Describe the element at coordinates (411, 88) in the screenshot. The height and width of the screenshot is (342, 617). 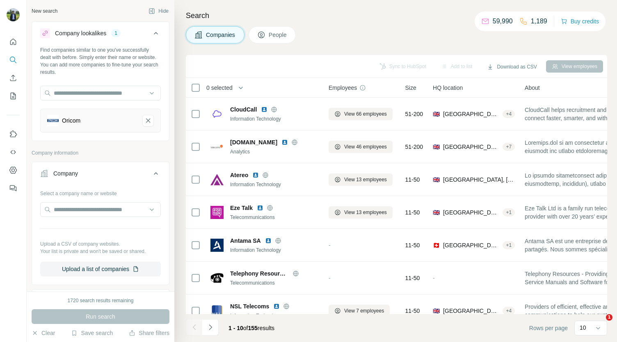
I see `span: Size` at that location.